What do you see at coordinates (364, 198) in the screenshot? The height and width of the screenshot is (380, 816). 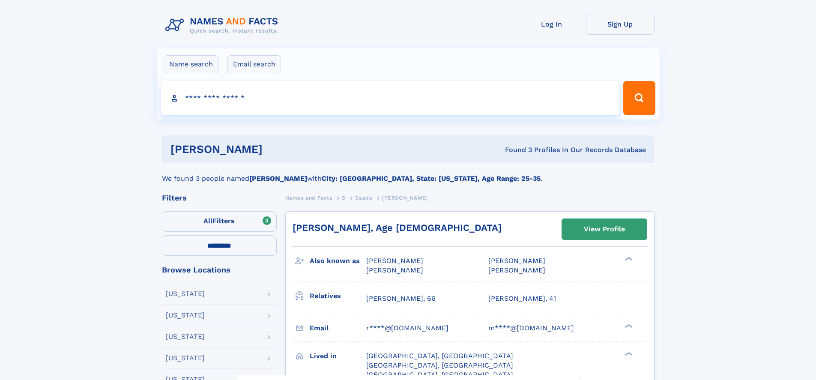 I see `span: Saade` at bounding box center [364, 198].